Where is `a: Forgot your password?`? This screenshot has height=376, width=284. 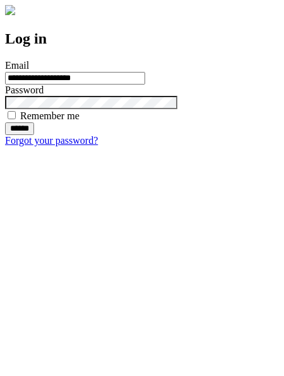
a: Forgot your password? is located at coordinates (51, 140).